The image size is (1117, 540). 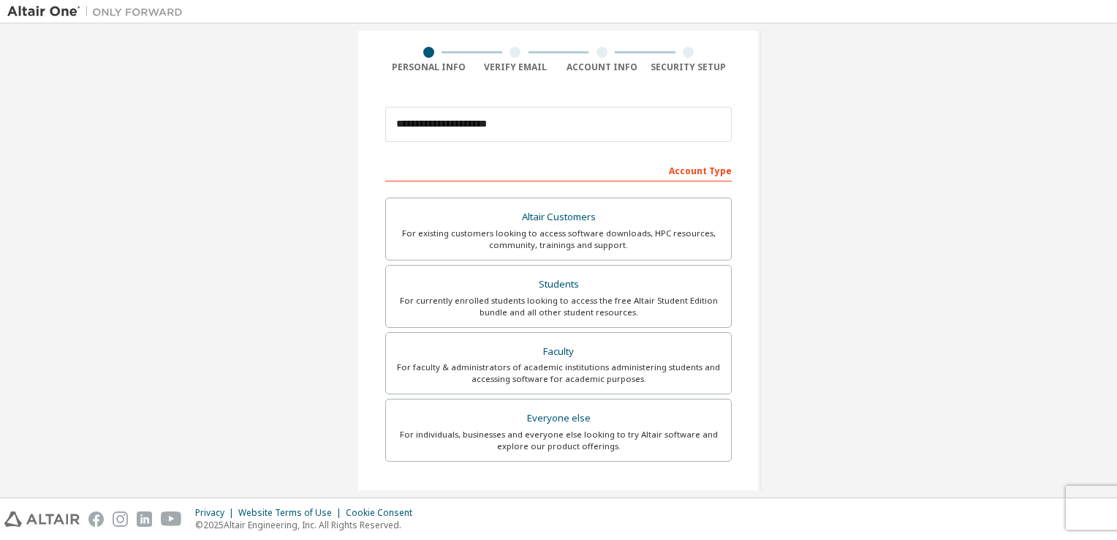 I want to click on img: facebook.svg, so click(x=96, y=518).